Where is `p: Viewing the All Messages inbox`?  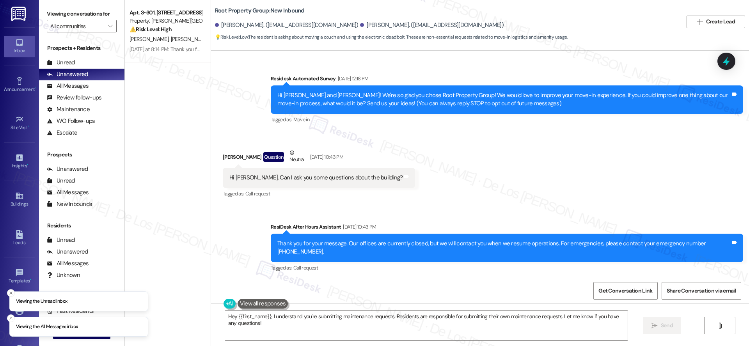
p: Viewing the All Messages inbox is located at coordinates (47, 327).